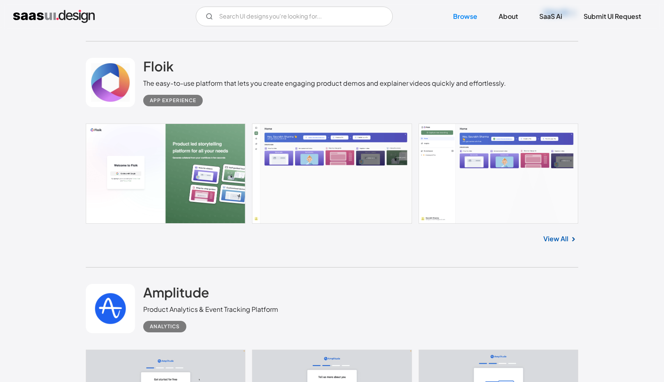 This screenshot has height=382, width=664. I want to click on a: SaaS Ai, so click(551, 16).